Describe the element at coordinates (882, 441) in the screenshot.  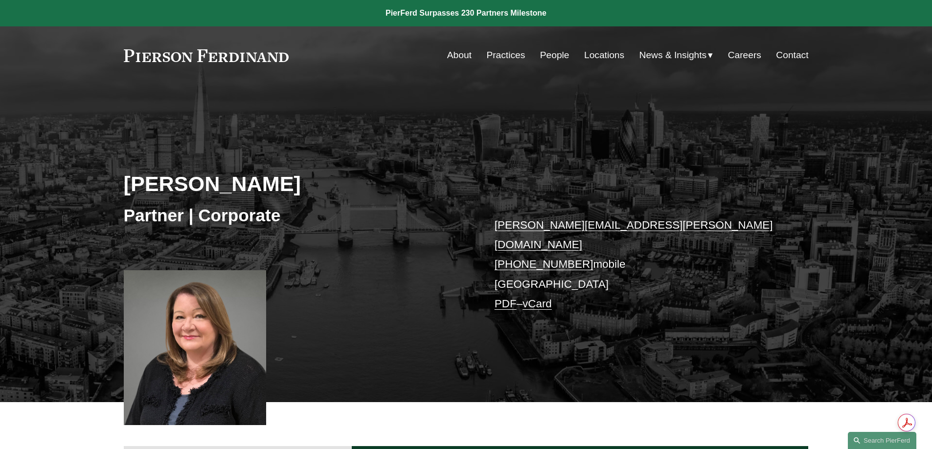
I see `a: Search this site` at that location.